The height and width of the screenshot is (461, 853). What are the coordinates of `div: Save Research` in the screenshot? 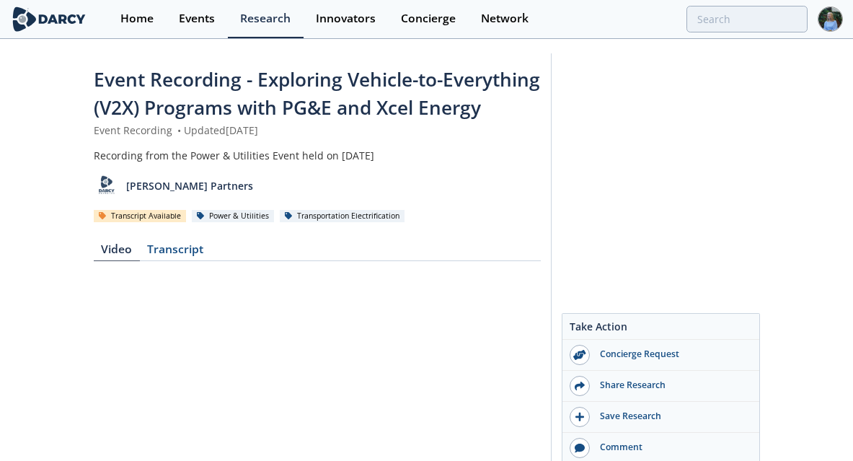 It's located at (670, 416).